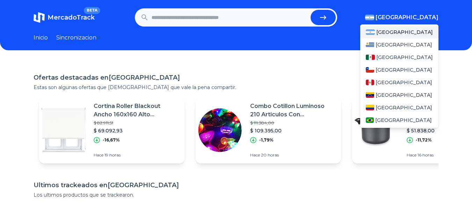 Image resolution: width=472 pixels, height=204 pixels. What do you see at coordinates (136, 110) in the screenshot?
I see `p: Cortina Roller Blackout Ancho 160x160 Alto Cobertura Total` at bounding box center [136, 110].